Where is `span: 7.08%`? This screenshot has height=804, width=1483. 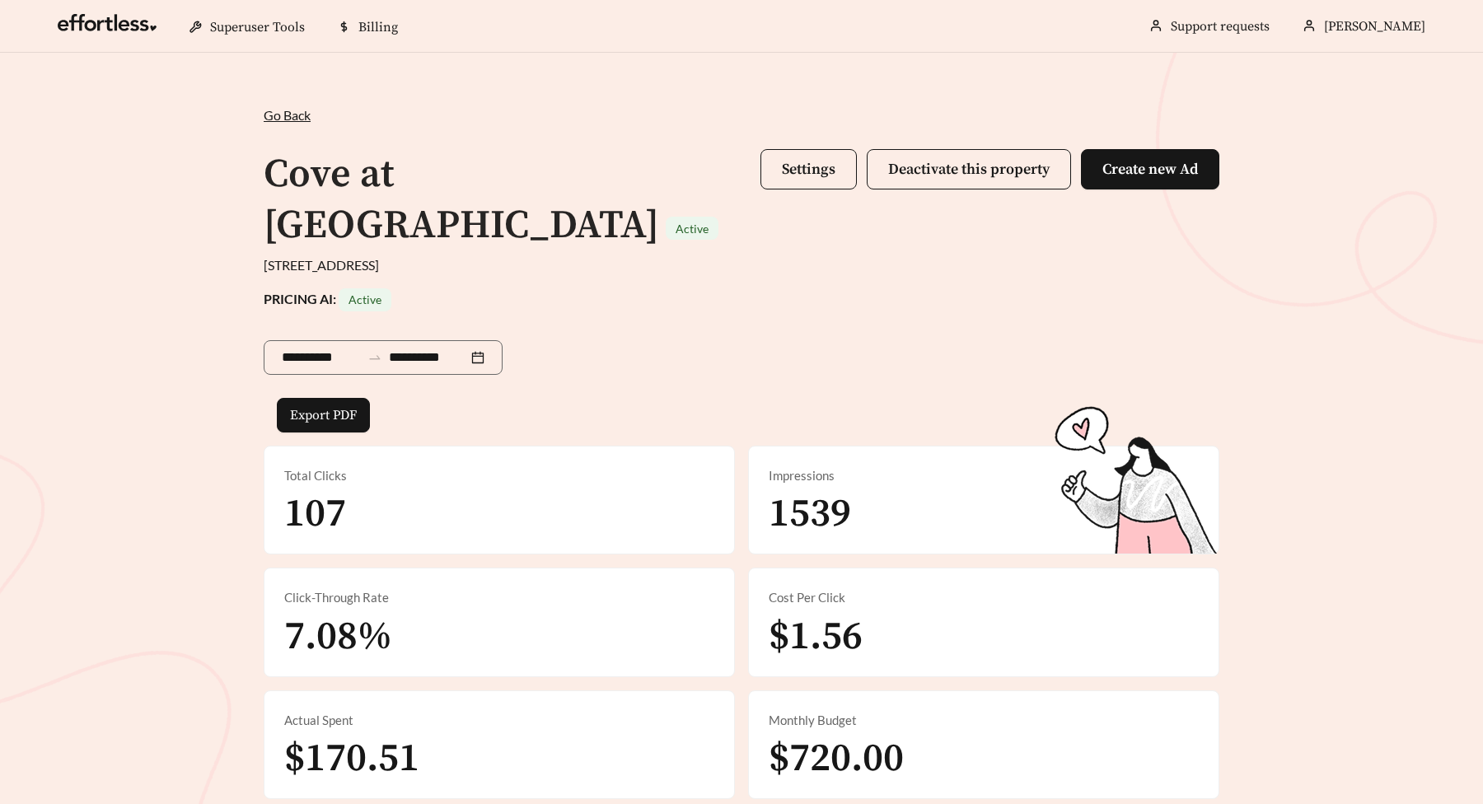
span: 7.08% is located at coordinates (338, 637).